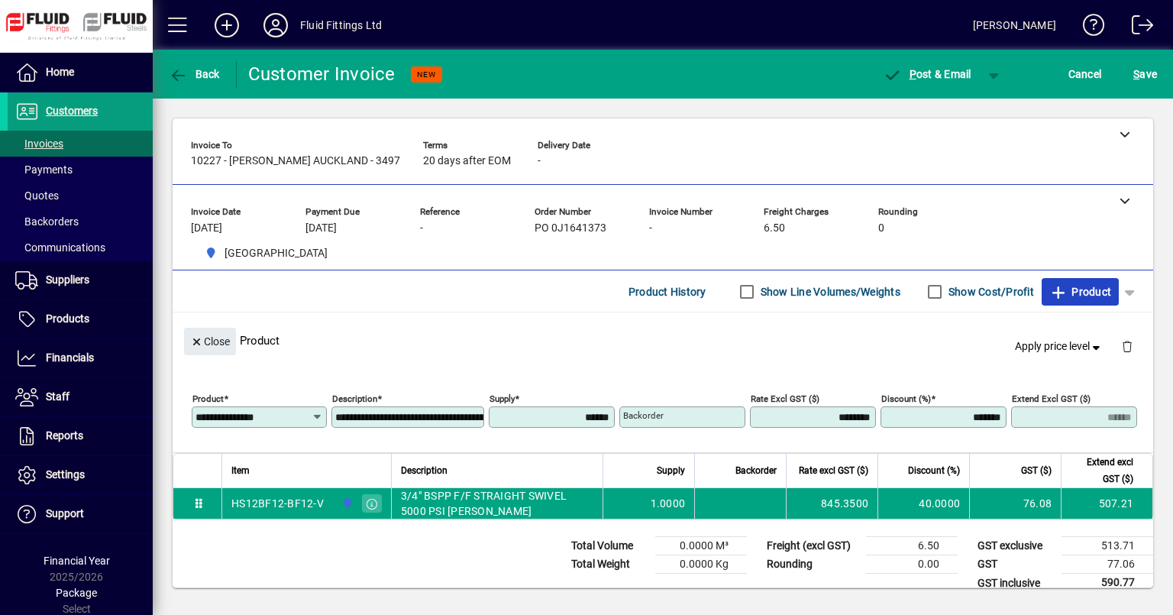  Describe the element at coordinates (813, 565) in the screenshot. I see `td: Rounding` at that location.